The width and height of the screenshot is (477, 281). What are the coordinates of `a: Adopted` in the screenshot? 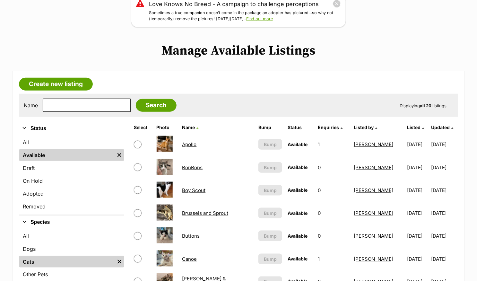 It's located at (72, 194).